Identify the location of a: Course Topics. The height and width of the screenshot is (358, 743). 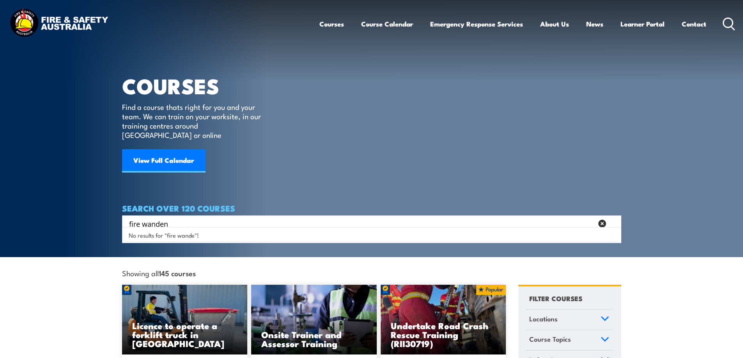
(569, 340).